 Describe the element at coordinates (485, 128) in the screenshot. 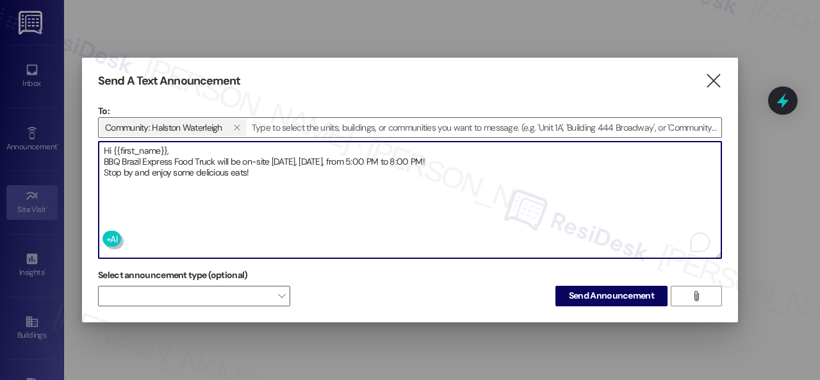

I see `input: Type to select the units, buildings, or communities you want to message. (e.g. 'Unit 1A', 'Buildi...` at that location.